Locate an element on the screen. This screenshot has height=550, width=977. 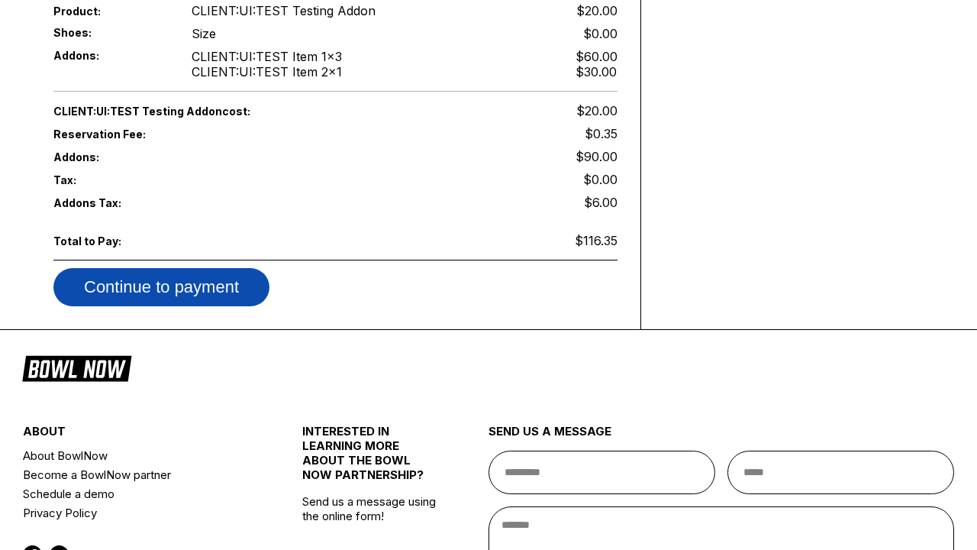
span: $0.00 is located at coordinates (600, 179).